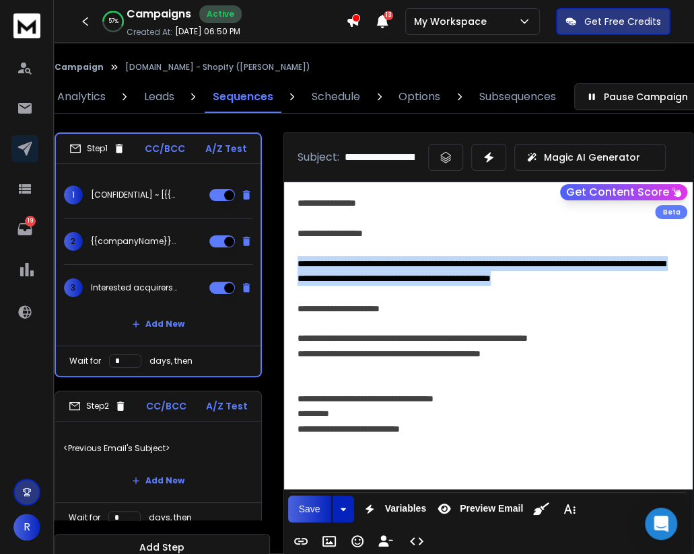 The height and width of the screenshot is (554, 694). Describe the element at coordinates (27, 26) in the screenshot. I see `img: logo` at that location.